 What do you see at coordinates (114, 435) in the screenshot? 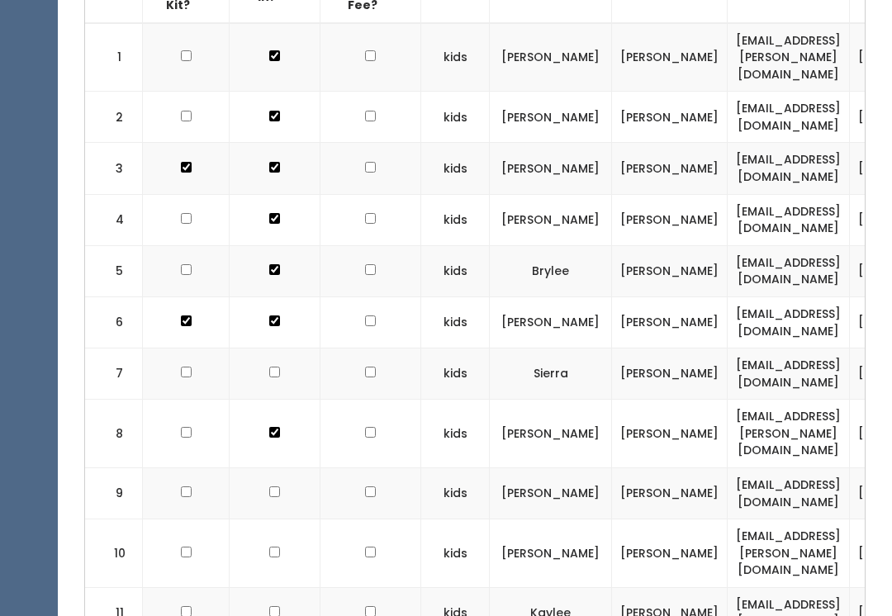
I see `td: 8` at bounding box center [114, 435].